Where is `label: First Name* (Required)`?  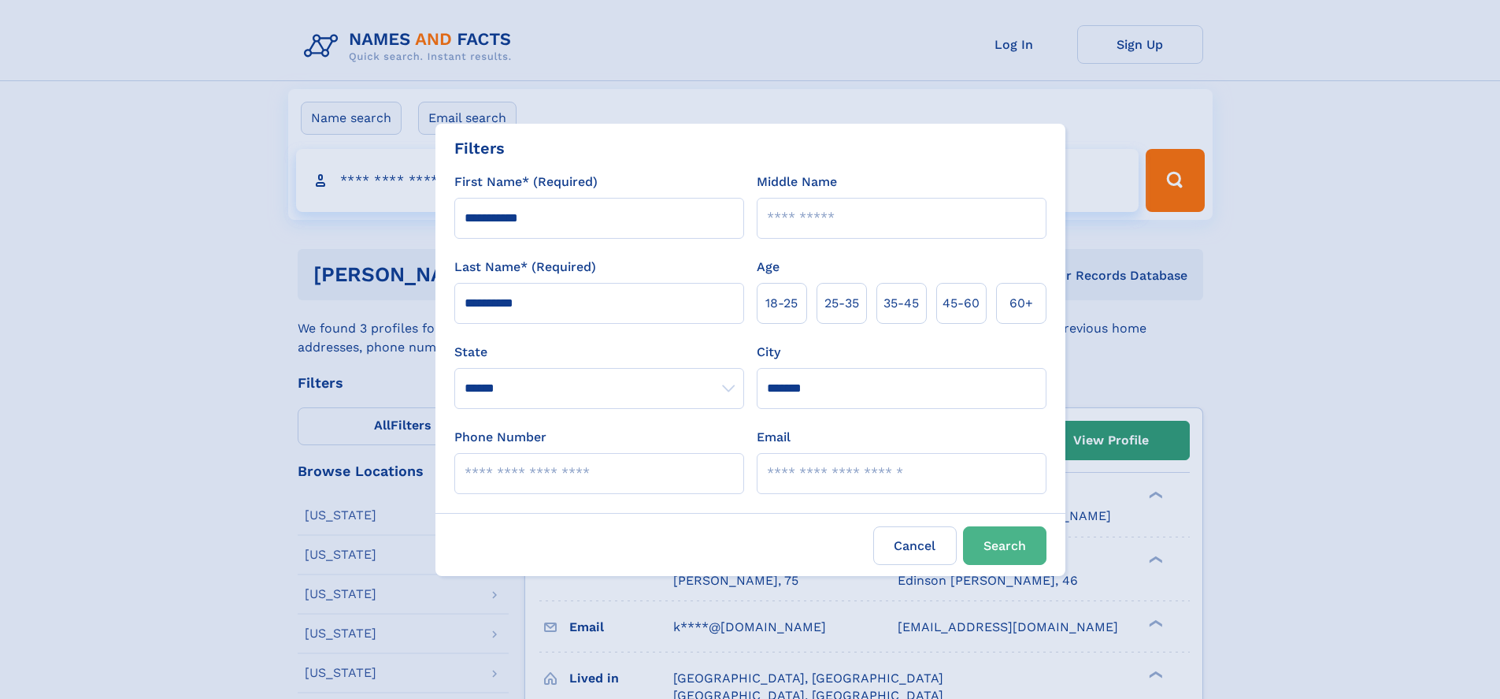
label: First Name* (Required) is located at coordinates (526, 182).